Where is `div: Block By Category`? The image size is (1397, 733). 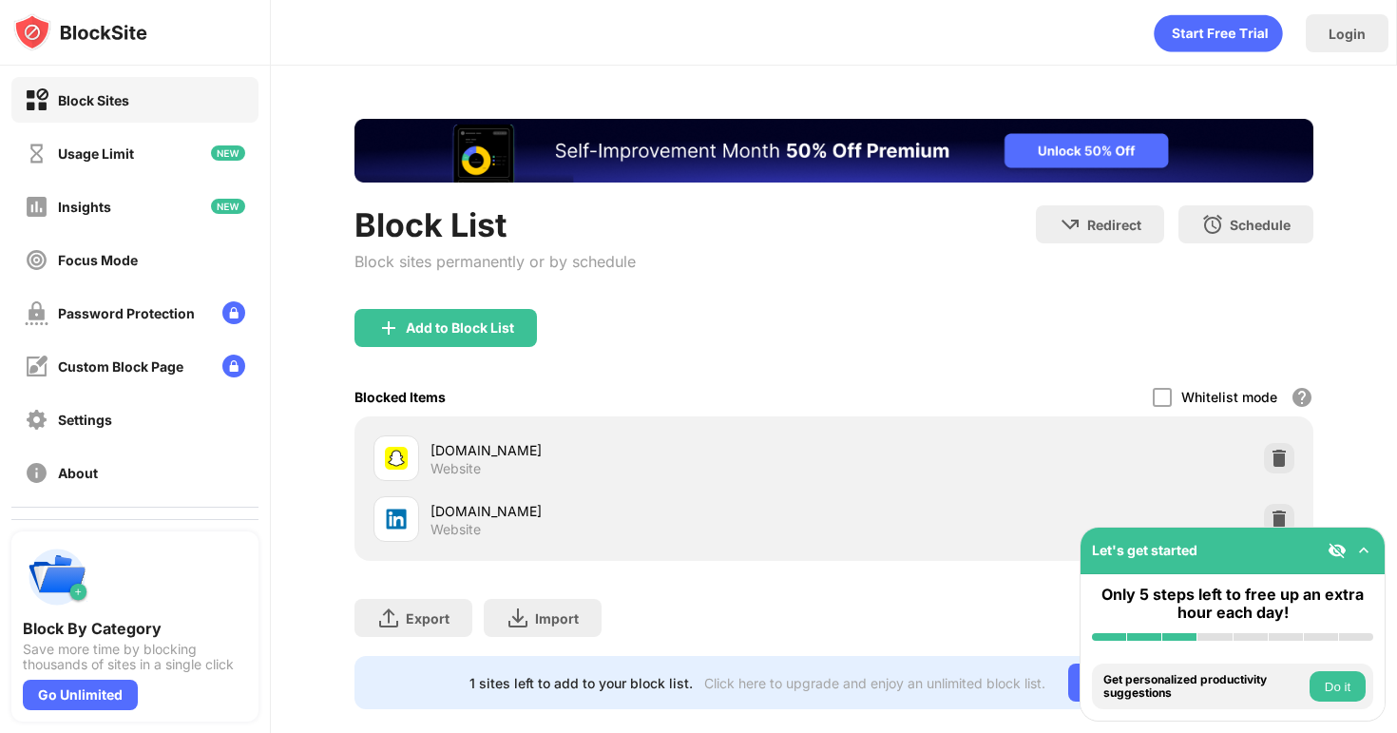 div: Block By Category is located at coordinates (135, 628).